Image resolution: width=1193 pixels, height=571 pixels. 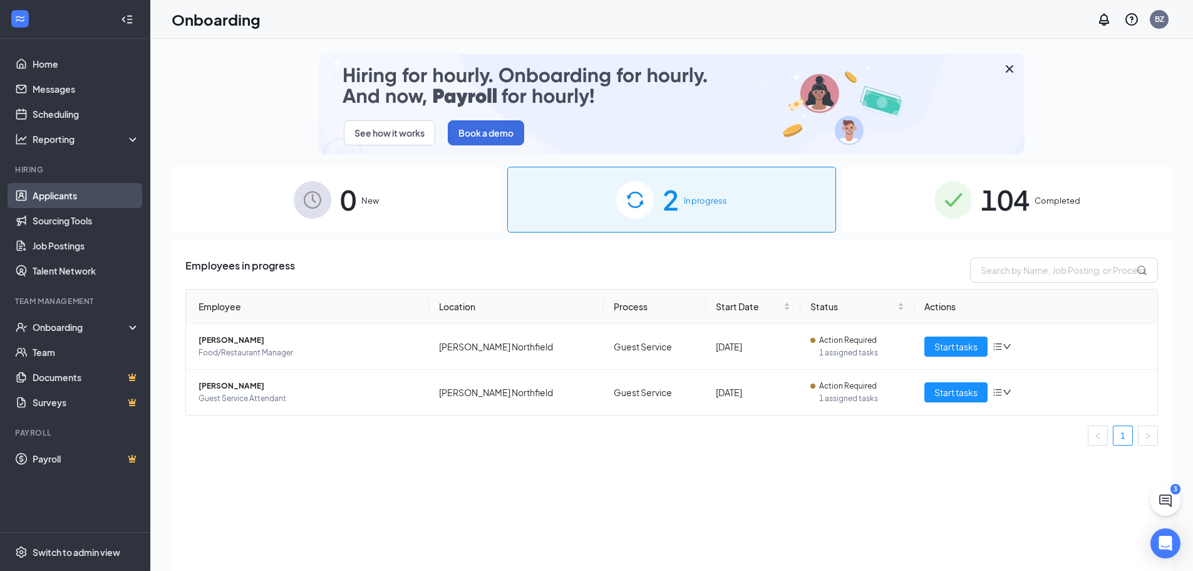 I want to click on a: SurveysCrown, so click(x=86, y=402).